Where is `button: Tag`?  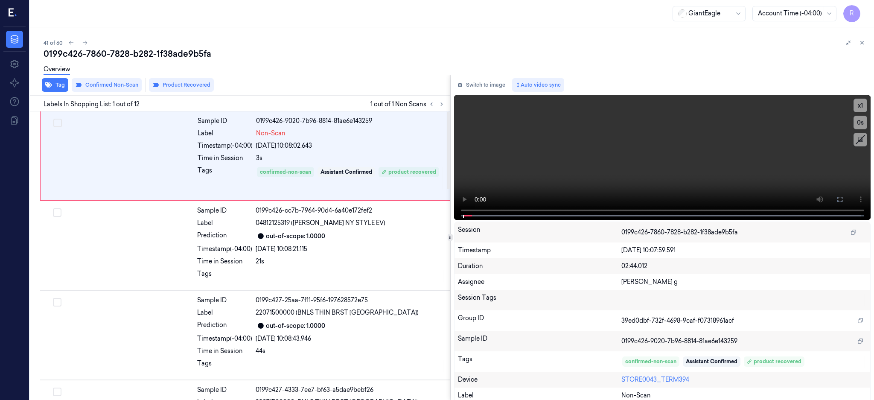 button: Tag is located at coordinates (55, 85).